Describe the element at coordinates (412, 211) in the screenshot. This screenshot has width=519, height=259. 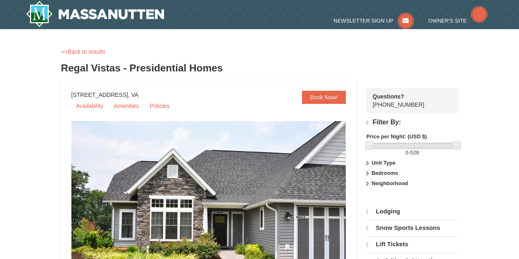
I see `a: Lodging` at that location.